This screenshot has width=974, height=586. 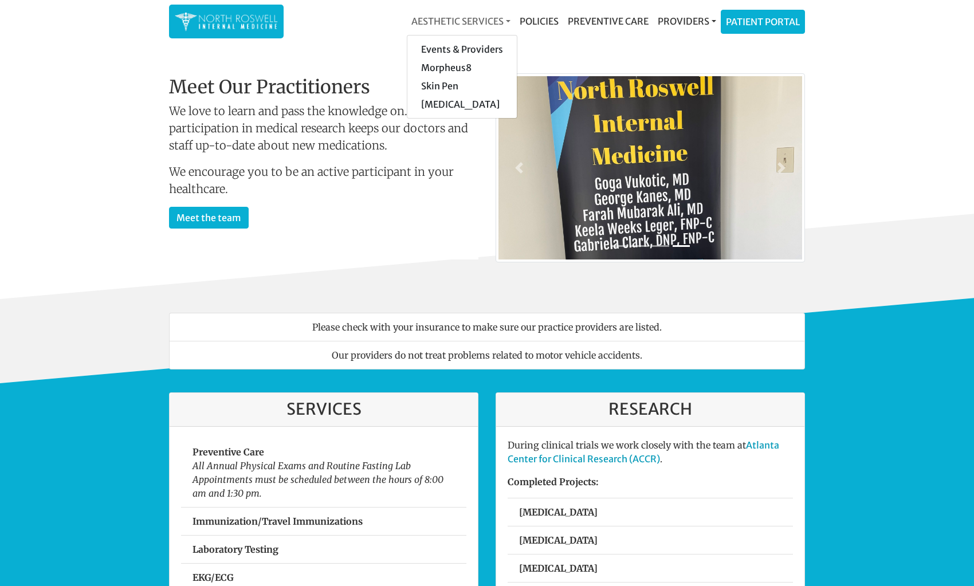 I want to click on strong: EKG/ECG, so click(x=213, y=578).